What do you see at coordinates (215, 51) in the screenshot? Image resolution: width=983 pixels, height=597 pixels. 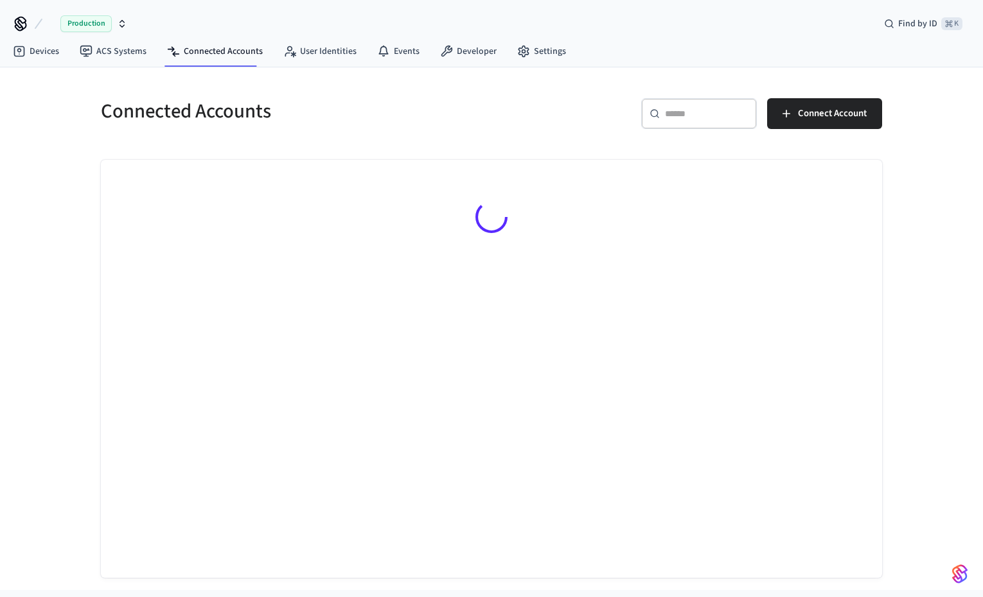 I see `a: Connected Accounts` at bounding box center [215, 51].